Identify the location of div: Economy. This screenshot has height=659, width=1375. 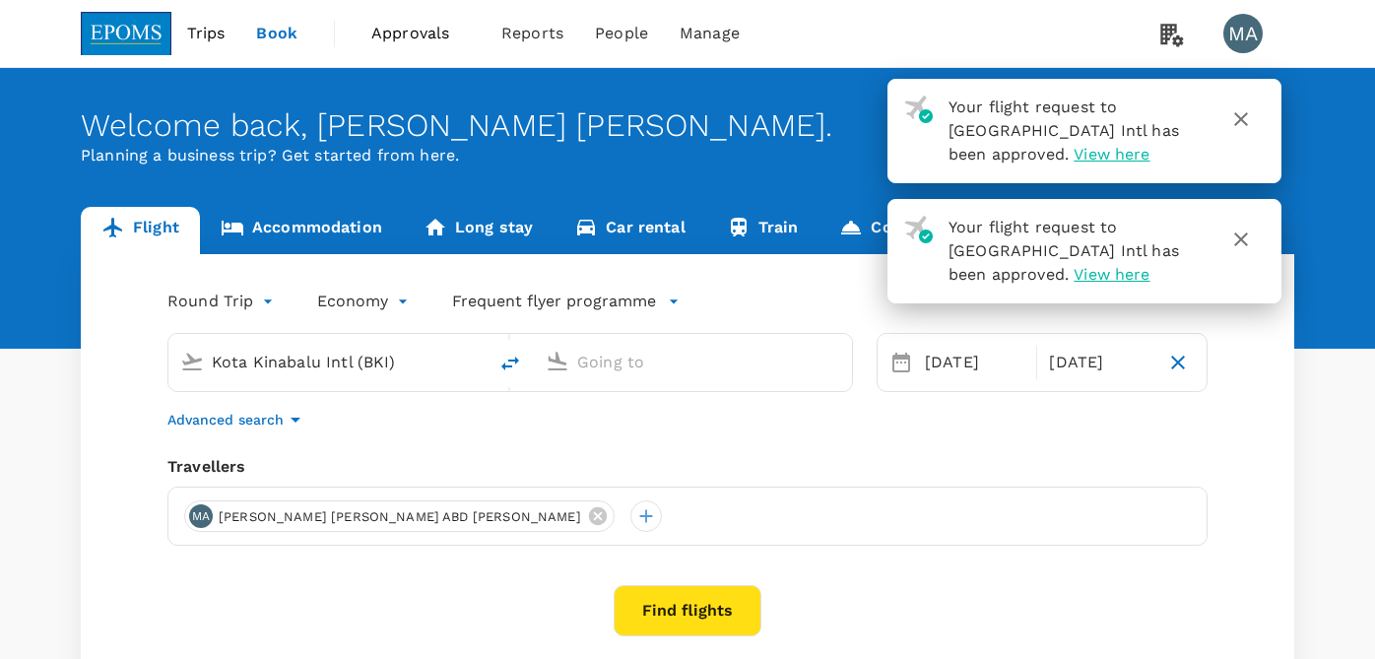
(364, 301).